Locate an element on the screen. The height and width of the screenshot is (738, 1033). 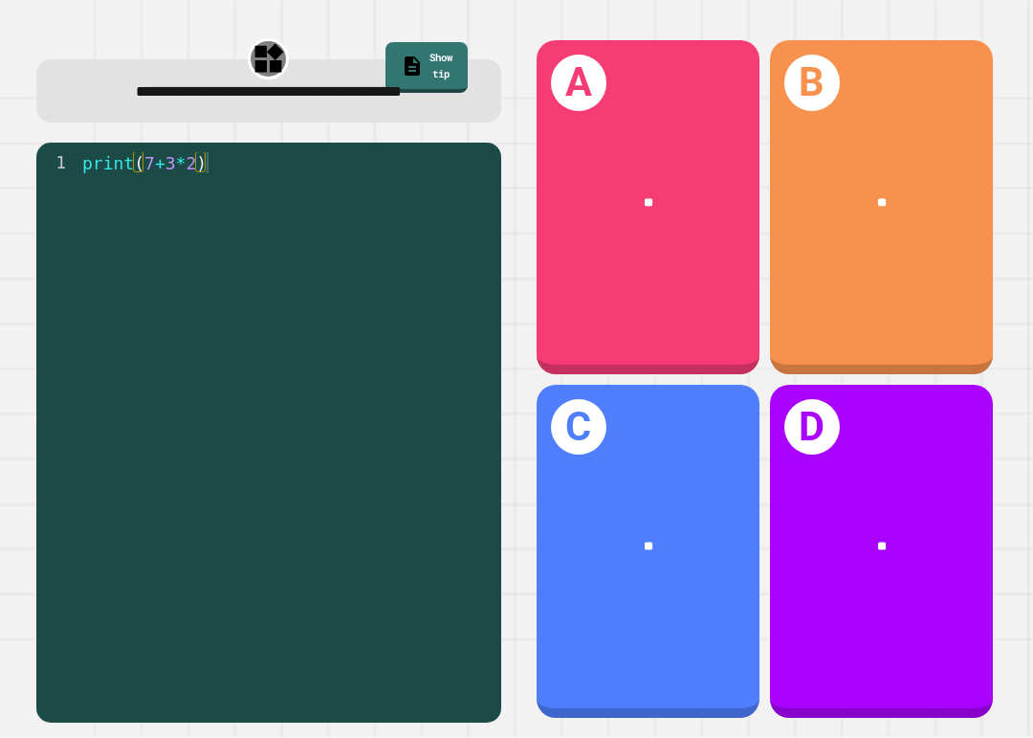
h1: A is located at coordinates (579, 82).